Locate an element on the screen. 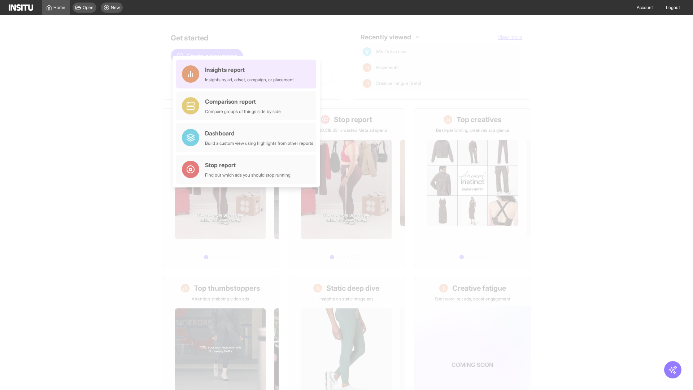  div: Insights report is located at coordinates (250, 70).